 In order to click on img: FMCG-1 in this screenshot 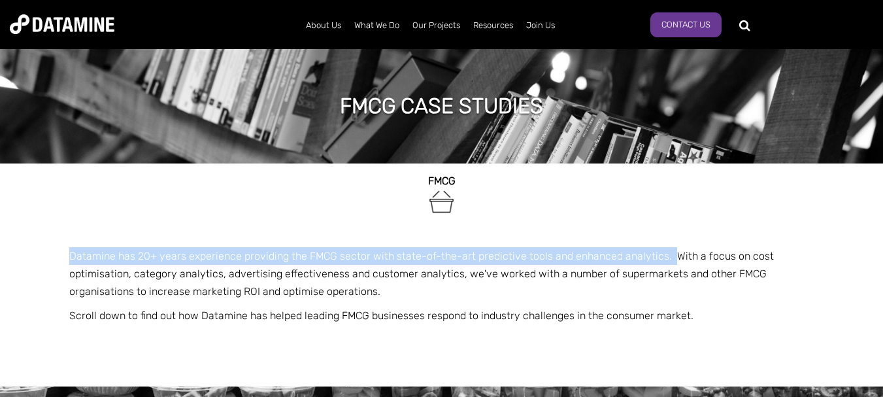, I will do `click(441, 201)`.